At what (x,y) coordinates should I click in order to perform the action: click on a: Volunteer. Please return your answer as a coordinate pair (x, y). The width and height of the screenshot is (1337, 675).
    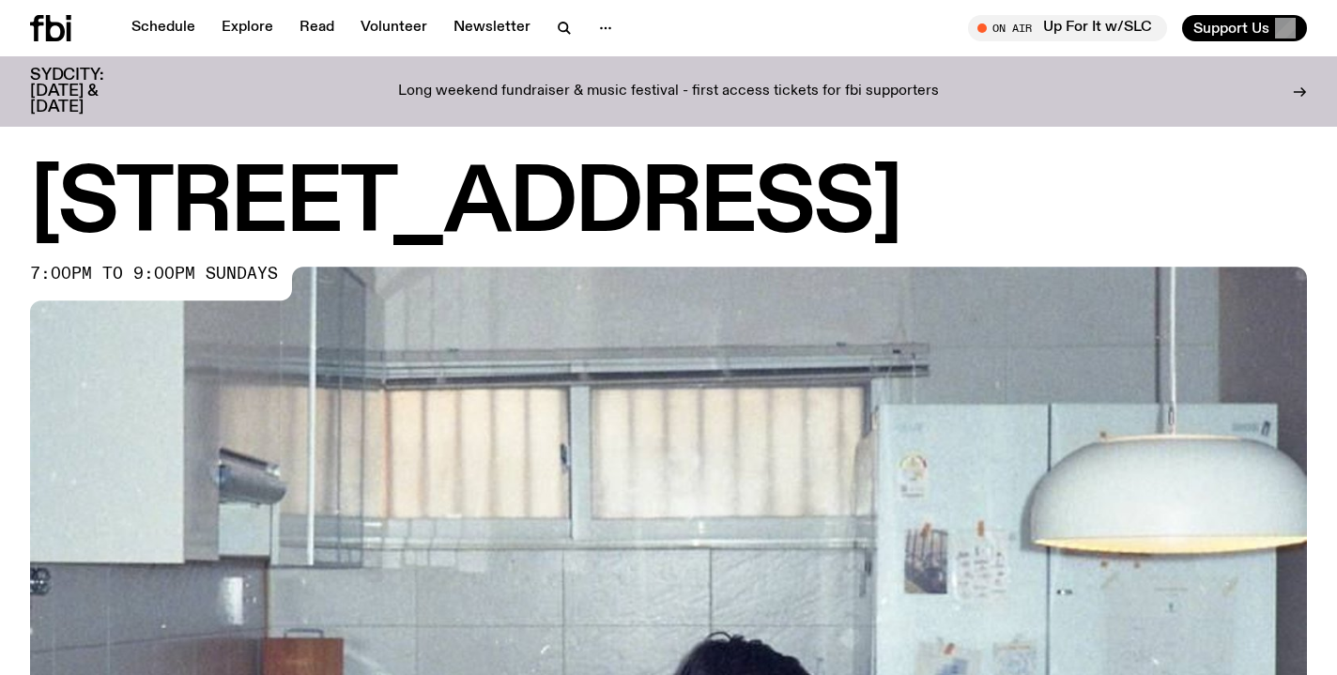
    Looking at the image, I should click on (393, 28).